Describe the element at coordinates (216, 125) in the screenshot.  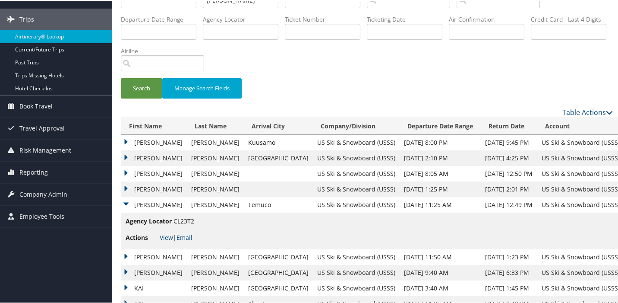
I see `th: Last Name: activate to sort column ascending` at that location.